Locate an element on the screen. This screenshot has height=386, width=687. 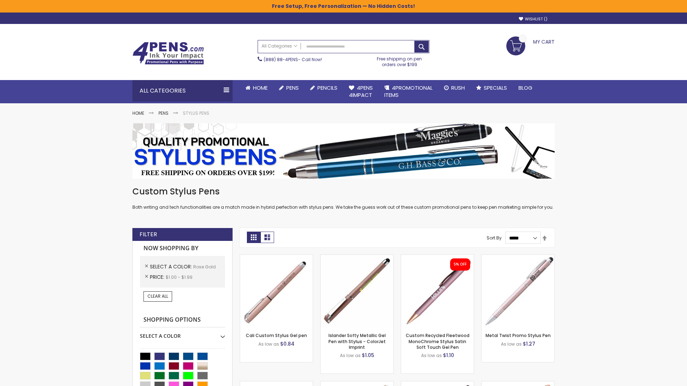
div: Select A Color is located at coordinates (182, 334).